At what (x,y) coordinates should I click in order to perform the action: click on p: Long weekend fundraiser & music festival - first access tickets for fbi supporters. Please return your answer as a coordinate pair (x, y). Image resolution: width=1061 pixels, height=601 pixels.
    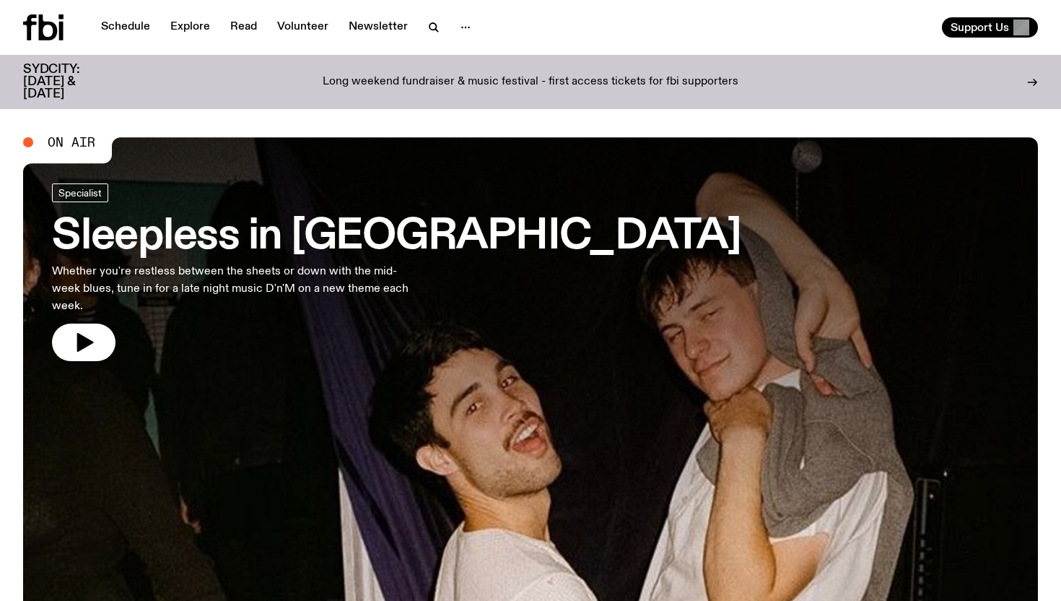
    Looking at the image, I should click on (531, 82).